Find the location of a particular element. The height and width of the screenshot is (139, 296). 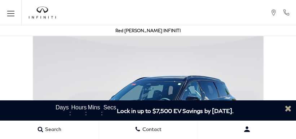

span: Days is located at coordinates (62, 107).